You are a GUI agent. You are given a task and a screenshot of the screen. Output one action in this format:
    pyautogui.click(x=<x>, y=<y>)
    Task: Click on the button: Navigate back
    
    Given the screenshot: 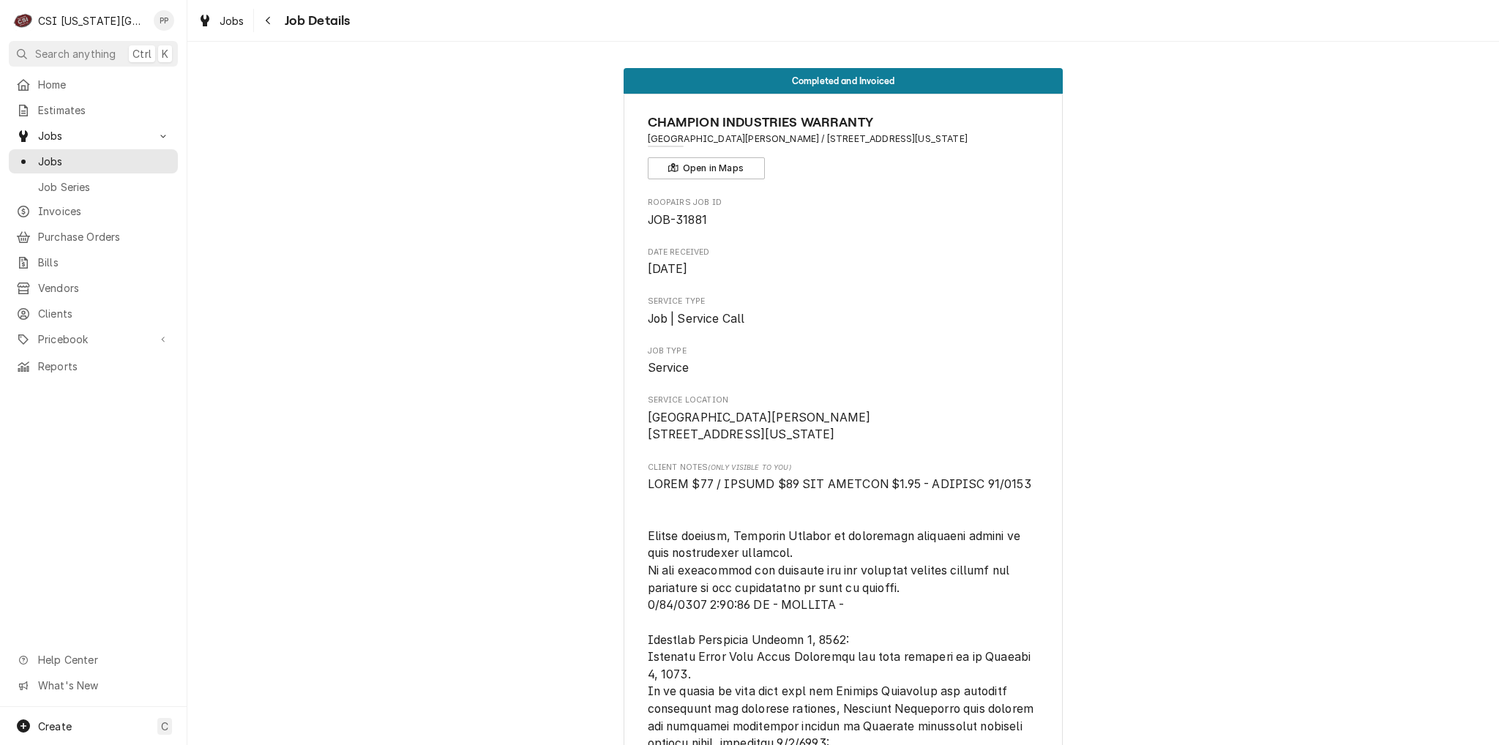 What is the action you would take?
    pyautogui.click(x=269, y=20)
    